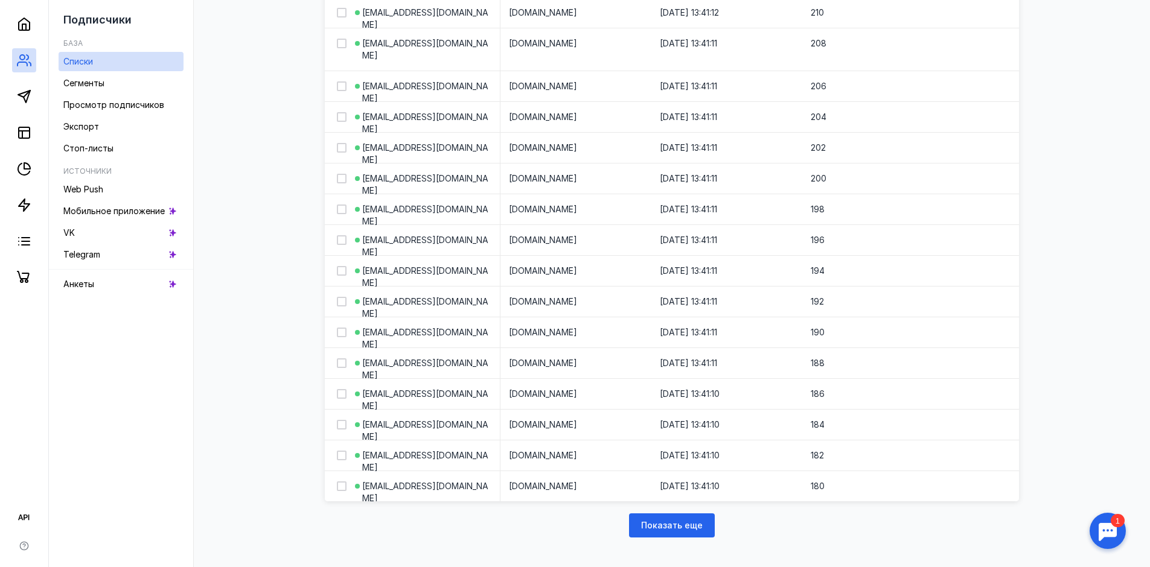 Image resolution: width=1150 pixels, height=567 pixels. What do you see at coordinates (672, 526) in the screenshot?
I see `span: Показать еще` at bounding box center [672, 526].